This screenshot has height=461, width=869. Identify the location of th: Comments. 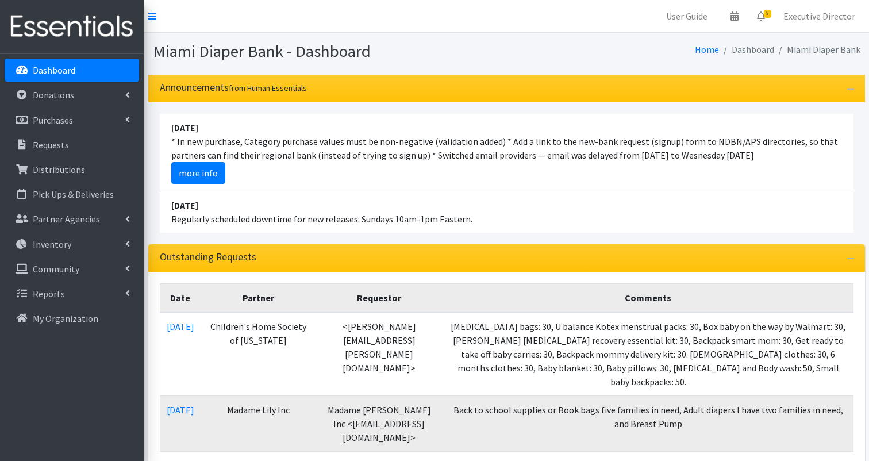
(649, 298).